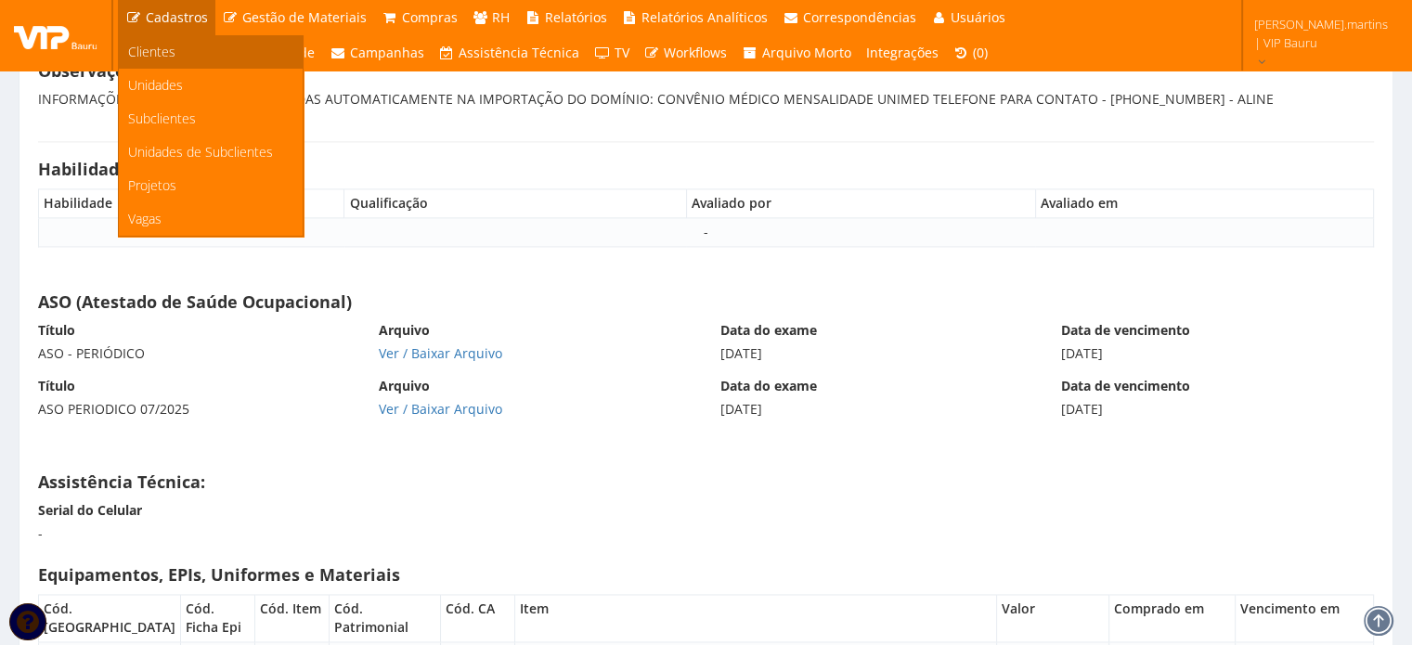 The width and height of the screenshot is (1412, 645). What do you see at coordinates (797, 53) in the screenshot?
I see `a: Arquivo Morto` at bounding box center [797, 53].